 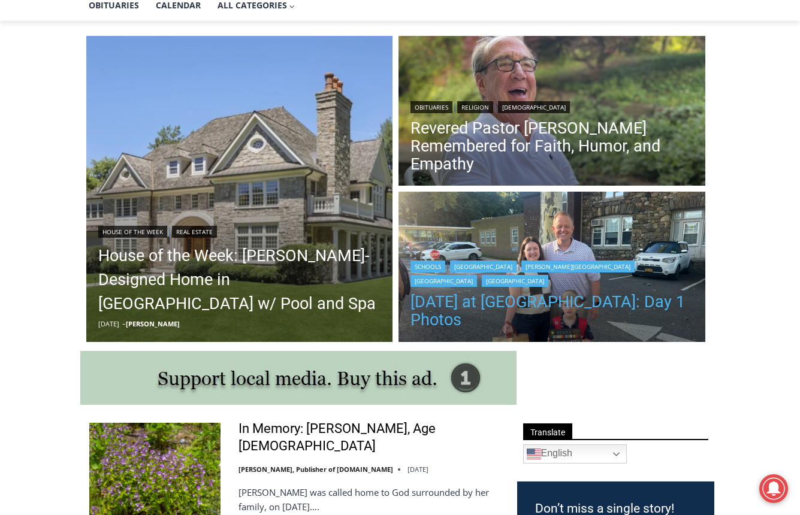 What do you see at coordinates (298, 378) in the screenshot?
I see `a: support local media, buy this ad` at bounding box center [298, 378].